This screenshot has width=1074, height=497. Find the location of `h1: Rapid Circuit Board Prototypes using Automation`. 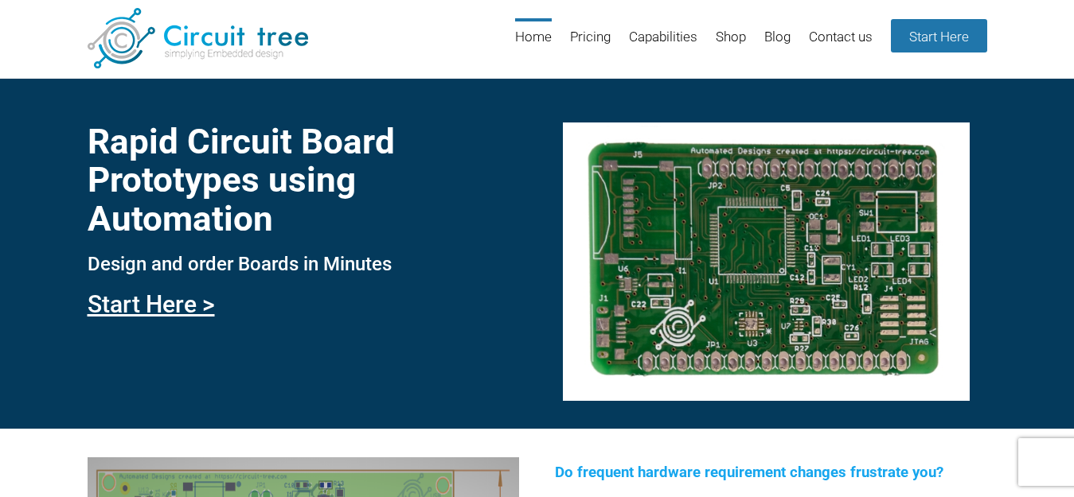

h1: Rapid Circuit Board Prototypes using Automation is located at coordinates (303, 180).